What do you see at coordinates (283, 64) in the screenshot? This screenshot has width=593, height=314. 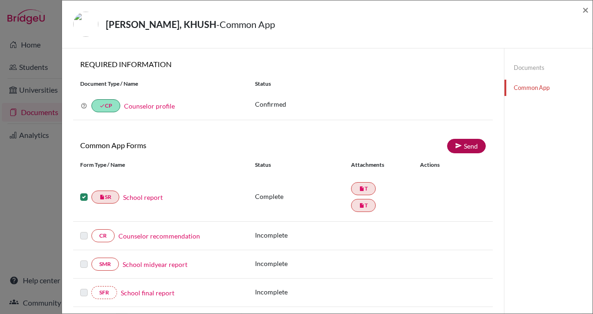 I see `h6: REQUIRED INFORMATION` at bounding box center [283, 64].